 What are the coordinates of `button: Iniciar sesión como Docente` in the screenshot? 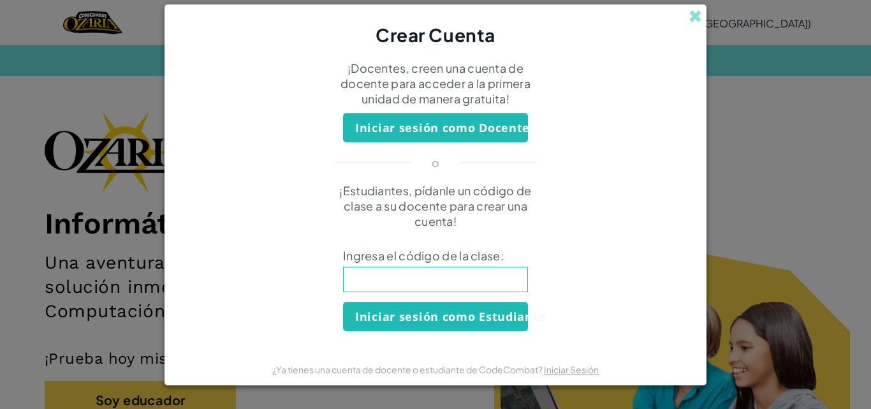 It's located at (435, 127).